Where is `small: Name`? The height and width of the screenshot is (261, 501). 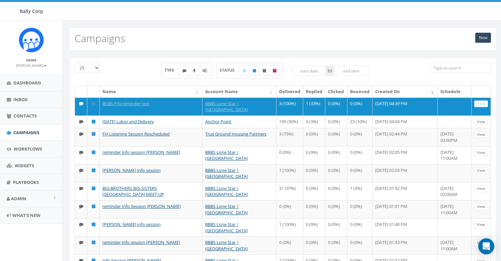 small: Name is located at coordinates (31, 60).